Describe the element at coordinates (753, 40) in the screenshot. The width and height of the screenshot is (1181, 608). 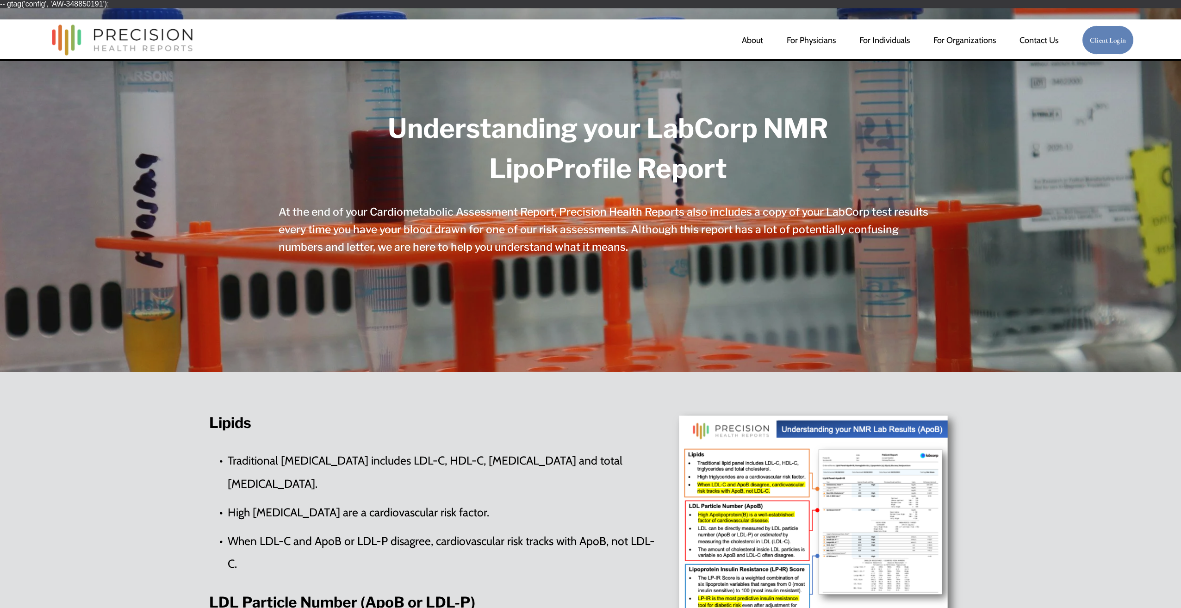
I see `a: About` at that location.